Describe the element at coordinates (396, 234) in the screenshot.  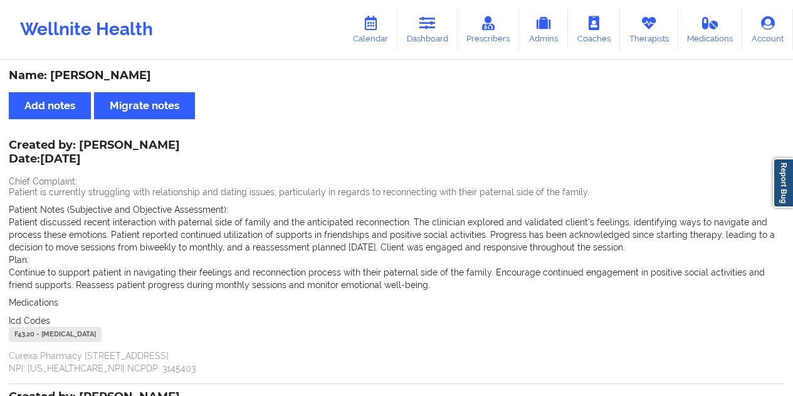
I see `p: Patient discussed recent interaction with paternal side of family and the anticipated reconnectio...` at that location.